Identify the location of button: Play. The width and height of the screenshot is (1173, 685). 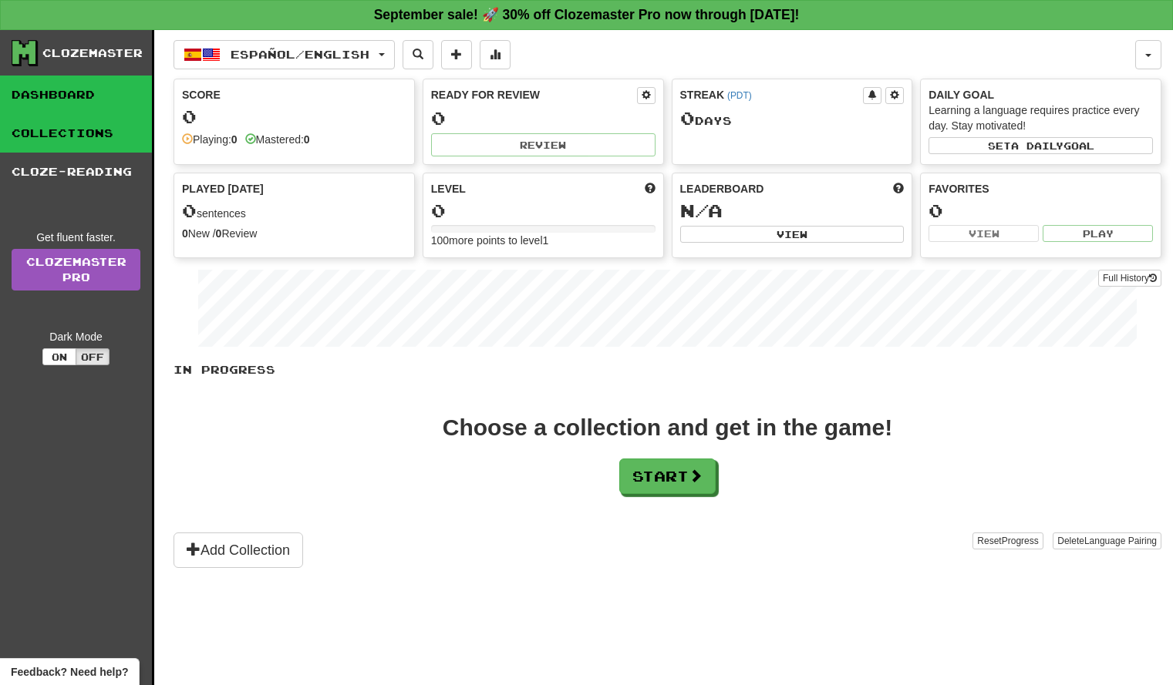
(1097, 234).